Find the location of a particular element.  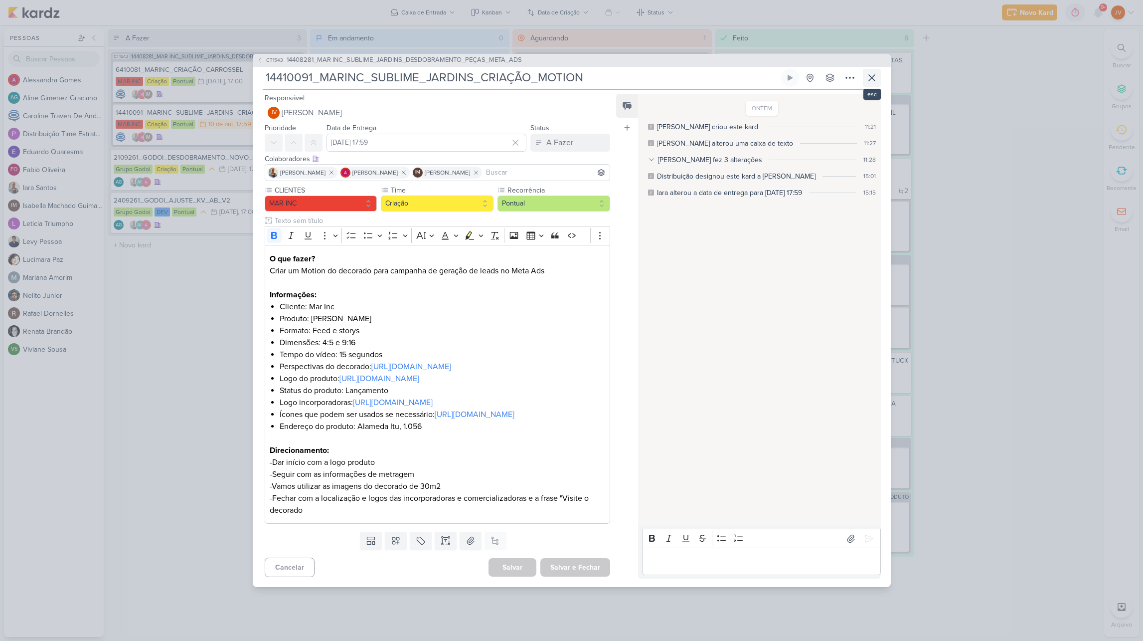

div: Caroline criou este kard is located at coordinates (708, 127).